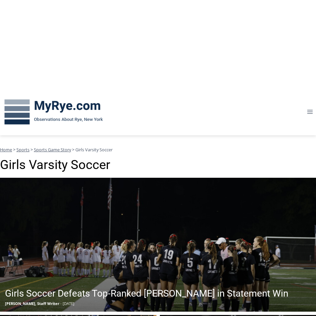 This screenshot has width=316, height=316. Describe the element at coordinates (23, 150) in the screenshot. I see `a: Sports` at that location.